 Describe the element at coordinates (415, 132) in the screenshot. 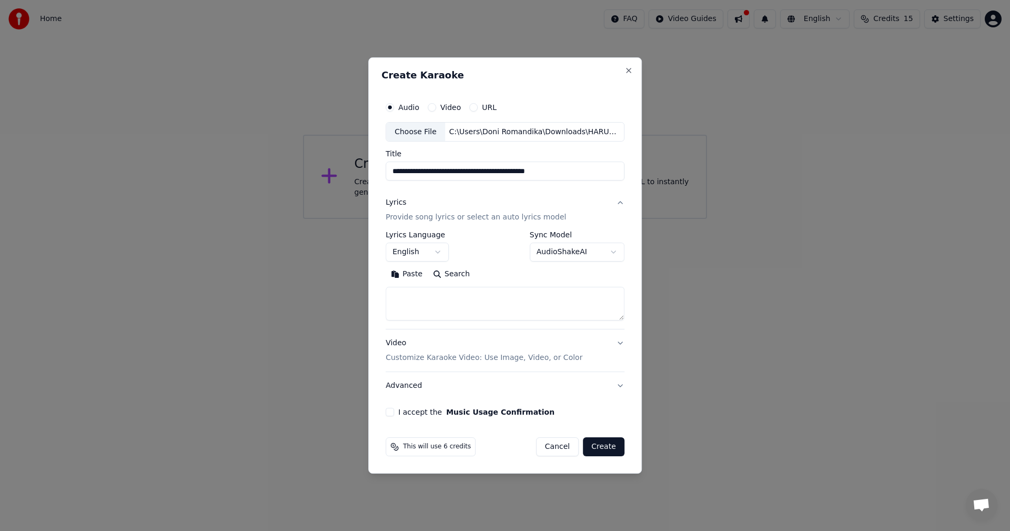

I see `div: Choose File` at that location.